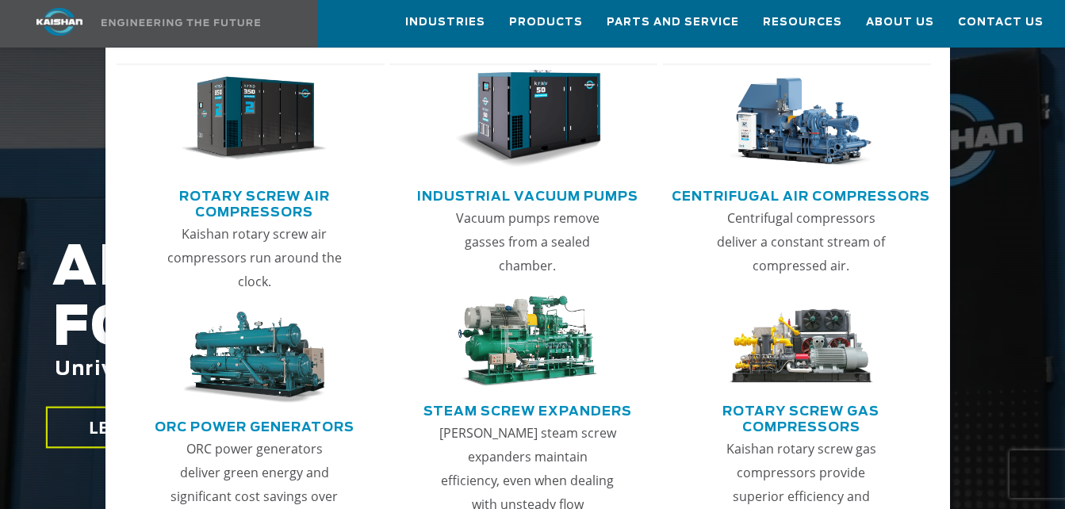  I want to click on span: Parts and Service, so click(673, 22).